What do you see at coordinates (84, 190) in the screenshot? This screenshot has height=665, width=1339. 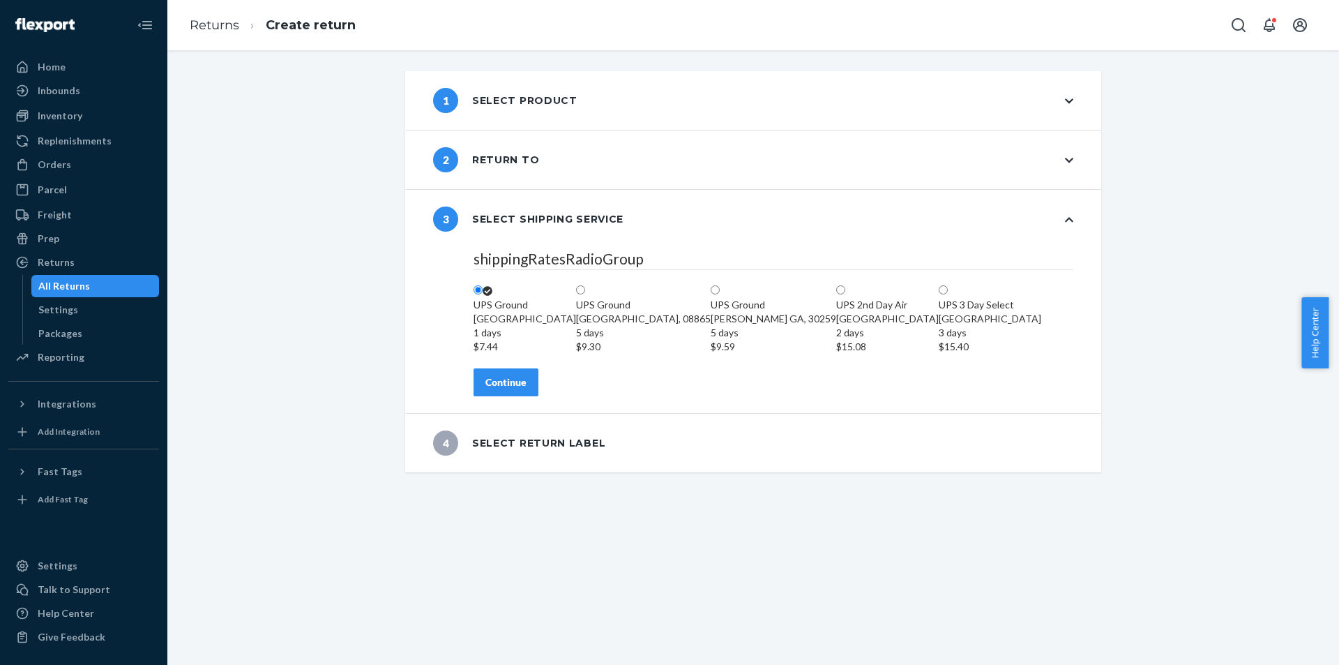 I see `a: Parcel` at bounding box center [84, 190].